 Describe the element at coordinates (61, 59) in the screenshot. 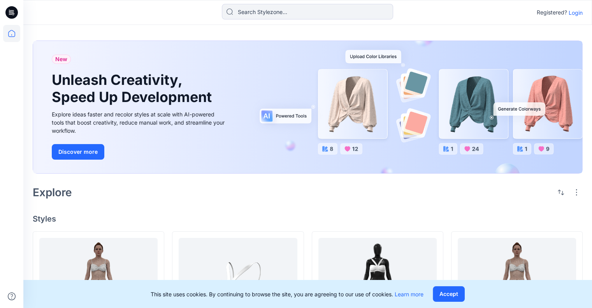

I see `span: New` at that location.